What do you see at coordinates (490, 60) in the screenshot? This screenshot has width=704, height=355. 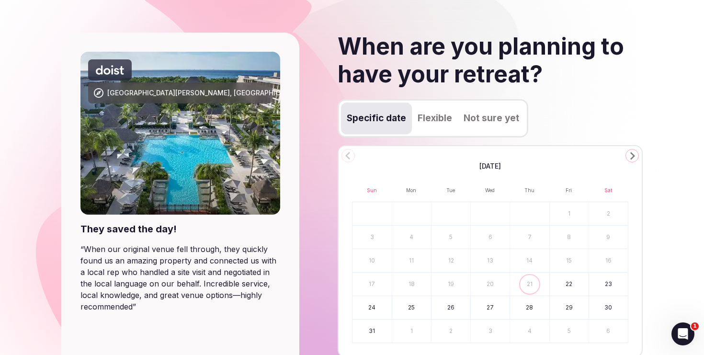 I see `h2: When are you planning to have your retreat?` at bounding box center [490, 60].